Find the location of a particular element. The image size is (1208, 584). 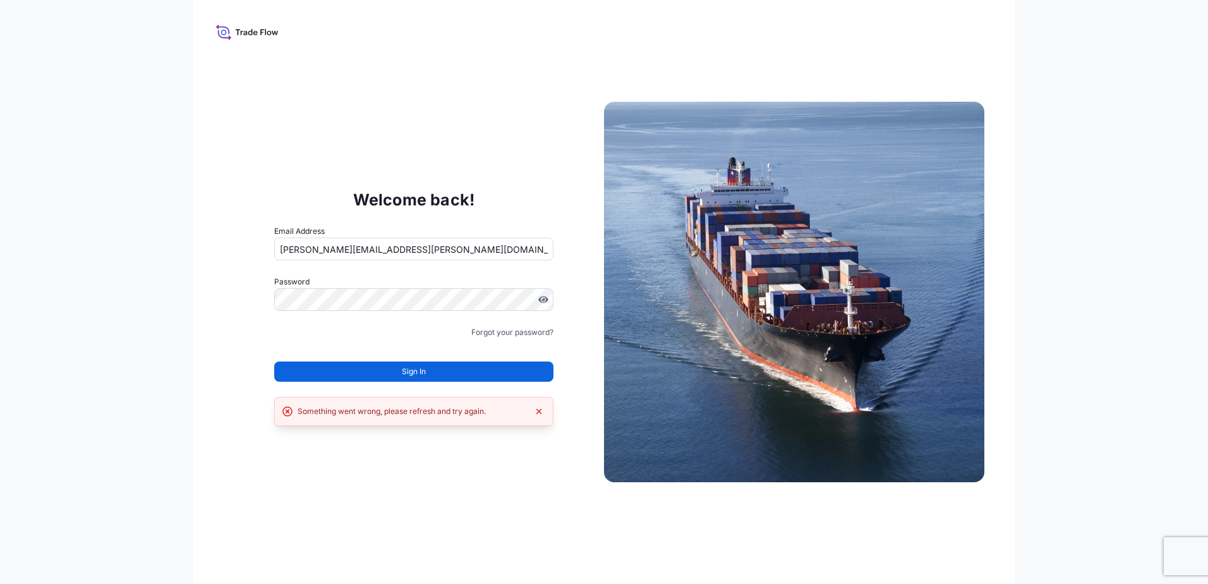

span: Sign In is located at coordinates (414, 371).